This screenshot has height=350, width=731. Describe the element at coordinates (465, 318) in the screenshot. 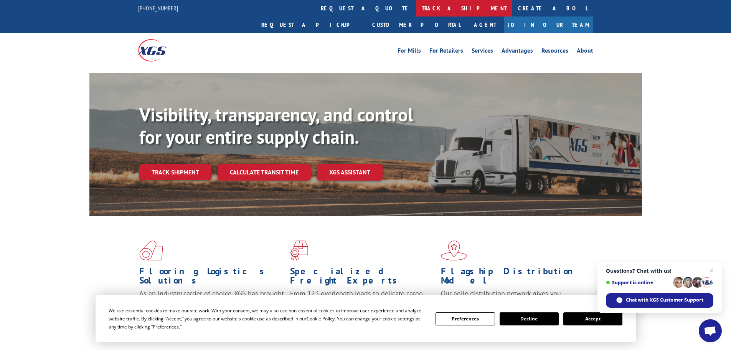

I see `button: Preferences` at that location.